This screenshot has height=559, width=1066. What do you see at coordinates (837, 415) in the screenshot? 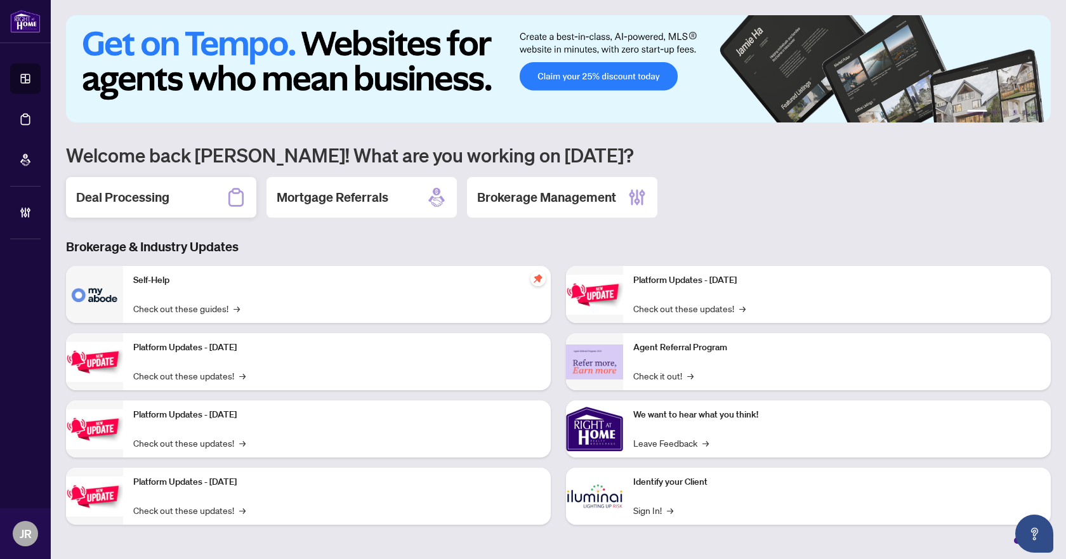
I see `p: We want to hear what you think!` at bounding box center [837, 415].